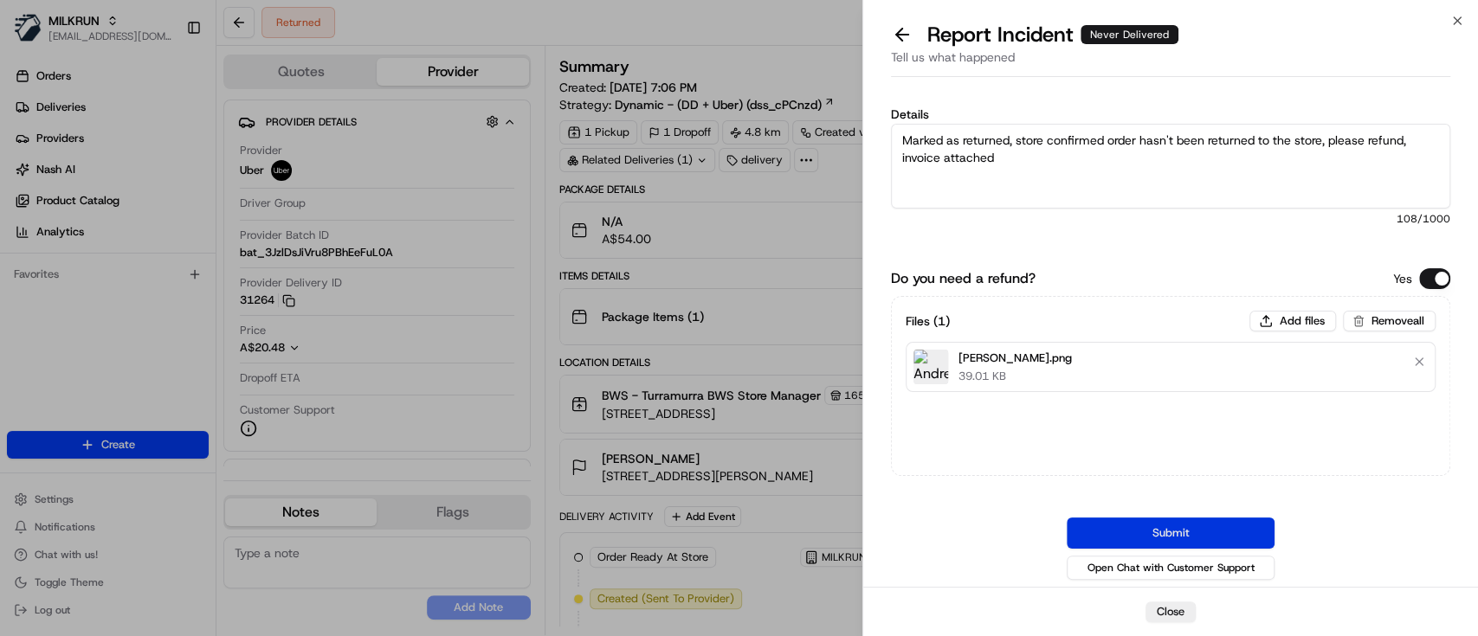 The image size is (1478, 636). What do you see at coordinates (1171, 166) in the screenshot?
I see `textarea: Marked as returned, store confirmed order hasn't been returned to the store, please refund, invoi...` at bounding box center [1171, 166].